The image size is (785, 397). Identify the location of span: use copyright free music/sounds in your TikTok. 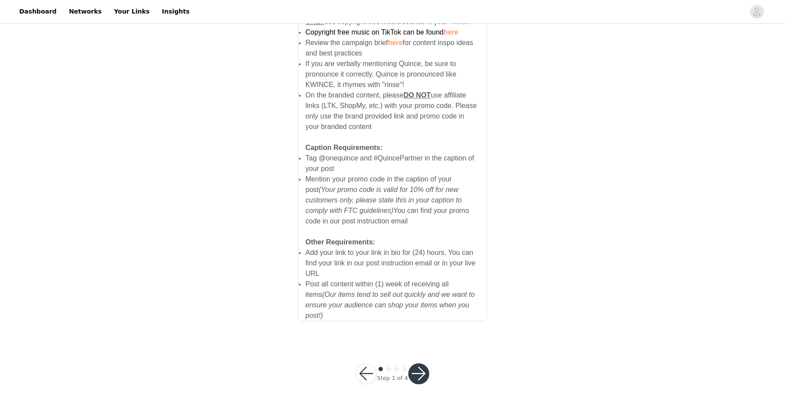
(387, 21).